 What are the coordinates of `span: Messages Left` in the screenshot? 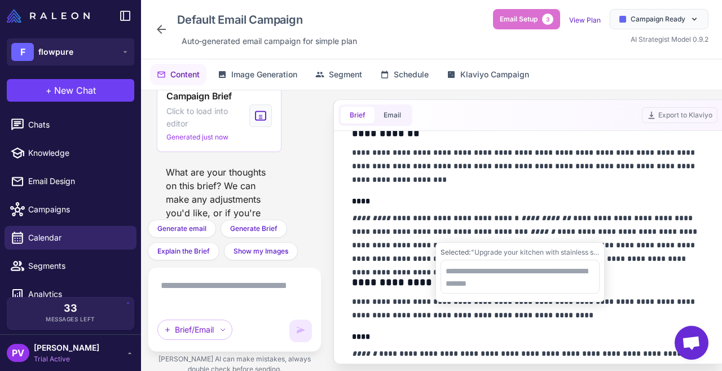 It's located at (71, 319).